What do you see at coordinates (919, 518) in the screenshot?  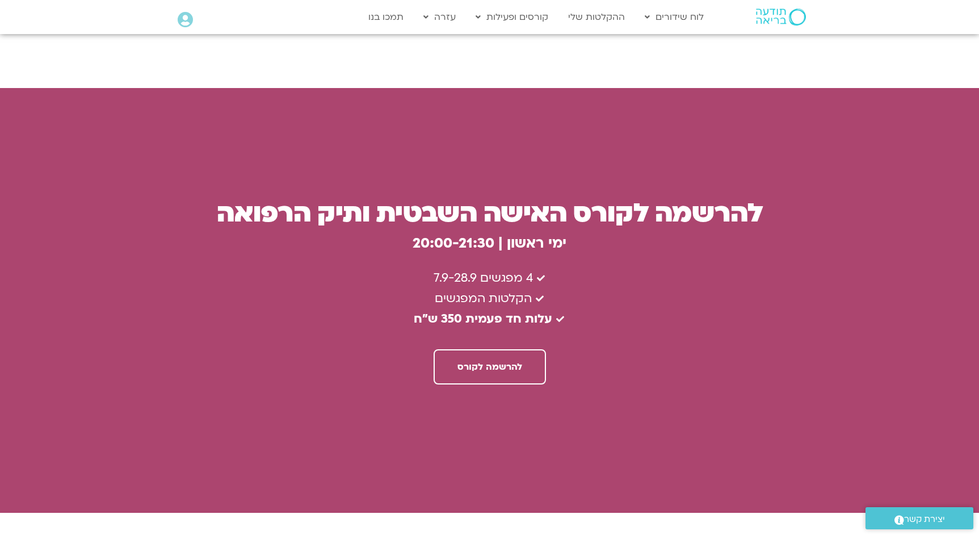 I see `a: יצירת קשר` at bounding box center [919, 518].